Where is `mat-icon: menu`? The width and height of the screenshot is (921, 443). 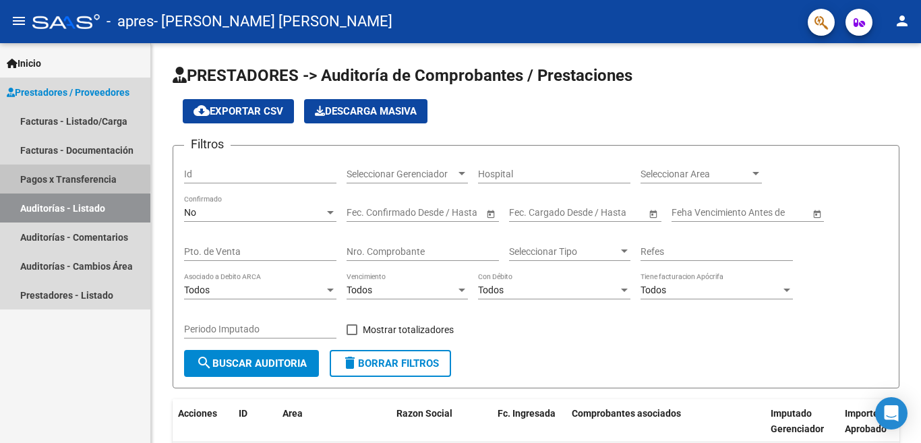 mat-icon: menu is located at coordinates (19, 21).